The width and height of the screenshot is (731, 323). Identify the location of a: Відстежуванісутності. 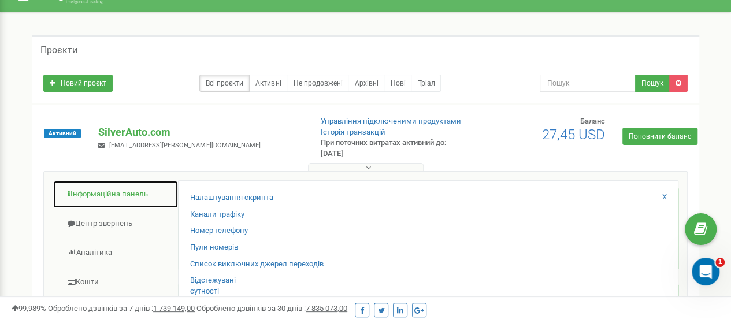
(213, 286).